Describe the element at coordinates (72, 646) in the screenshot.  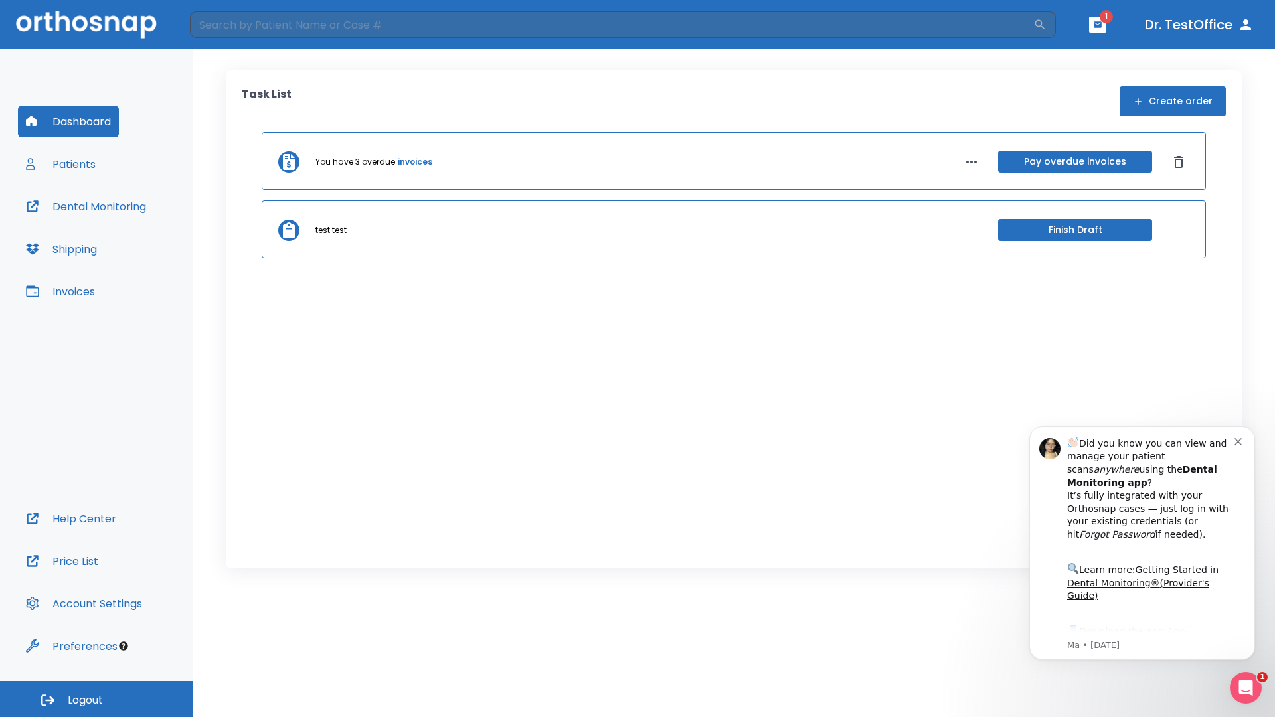
I see `a: Preferences` at that location.